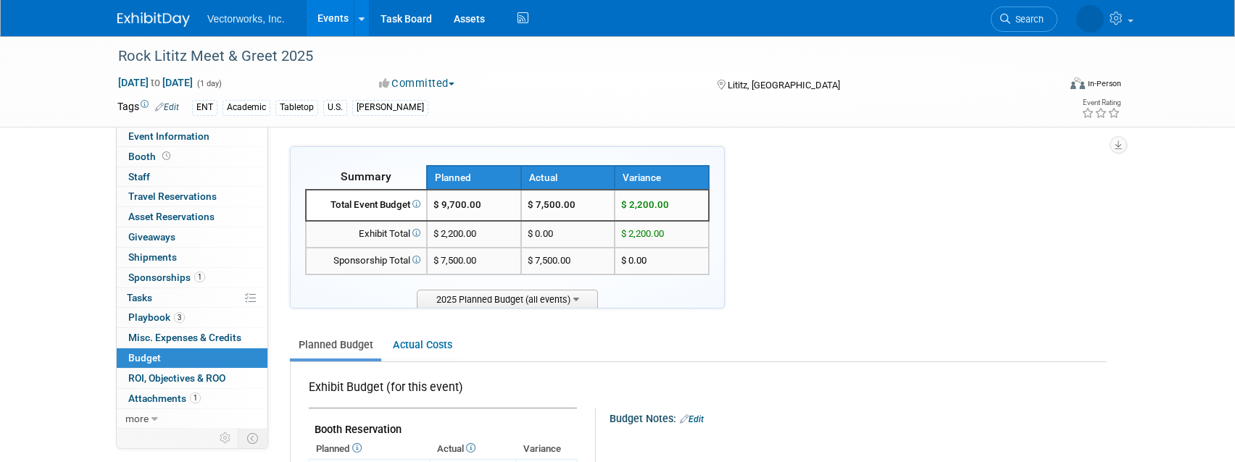 The height and width of the screenshot is (462, 1235). I want to click on td: $ 0.00, so click(568, 234).